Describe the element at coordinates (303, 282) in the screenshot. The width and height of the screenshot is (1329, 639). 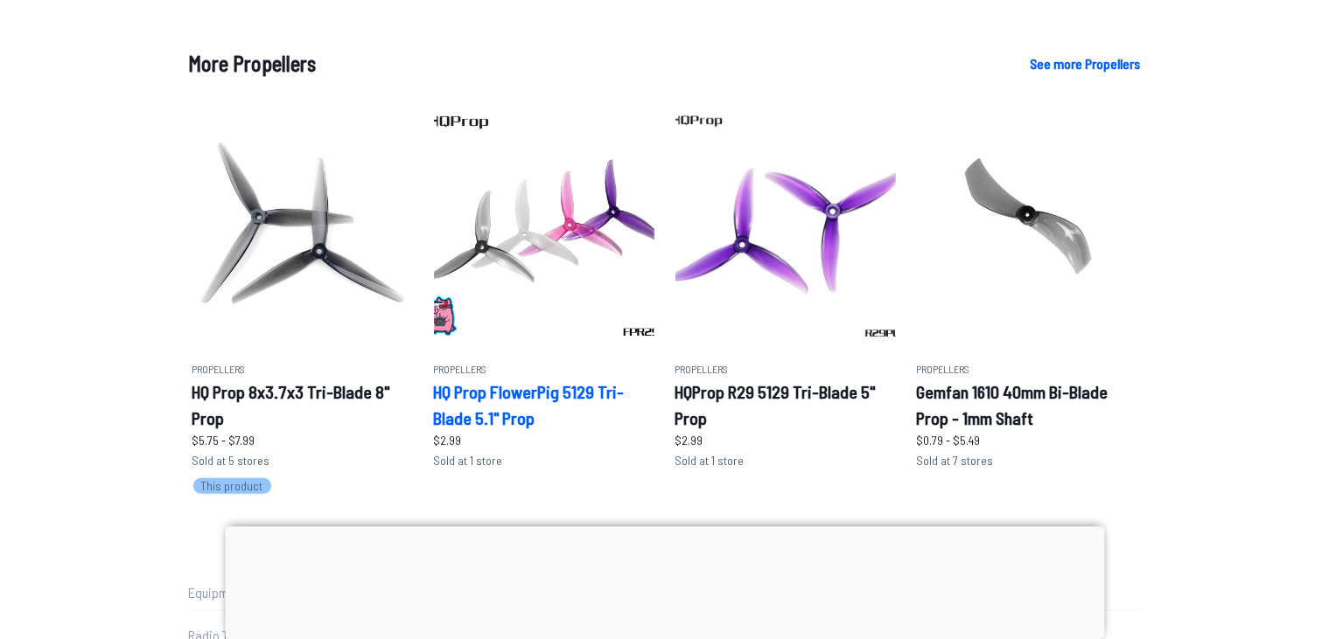
I see `a: imagePropellersHQ Prop 8x3.7x3 Tri-Blade 8" Prop$5.75 - $7.99Sold at 5 stores` at that location.